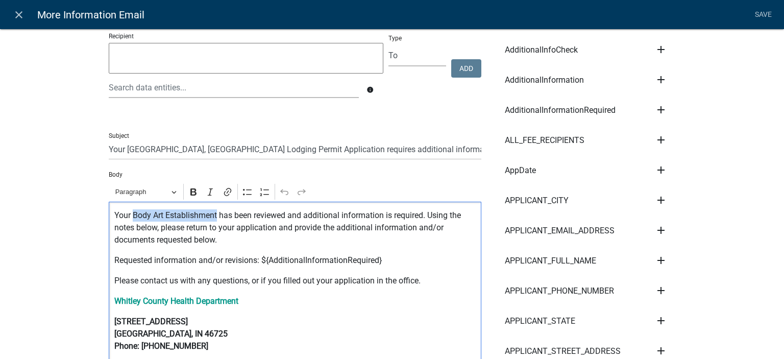 The width and height of the screenshot is (784, 359). I want to click on span: APPLICANT_EMAIL_ADDRESS, so click(559, 231).